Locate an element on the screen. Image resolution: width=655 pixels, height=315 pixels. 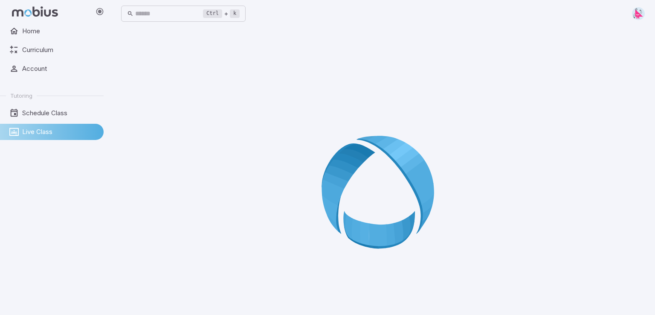
span: Live Class is located at coordinates (60, 132).